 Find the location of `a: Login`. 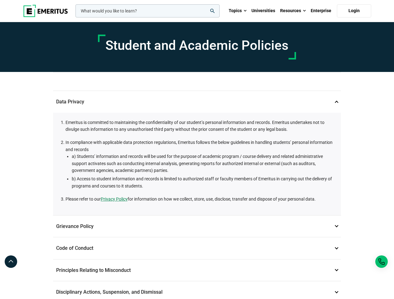

a: Login is located at coordinates (354, 11).